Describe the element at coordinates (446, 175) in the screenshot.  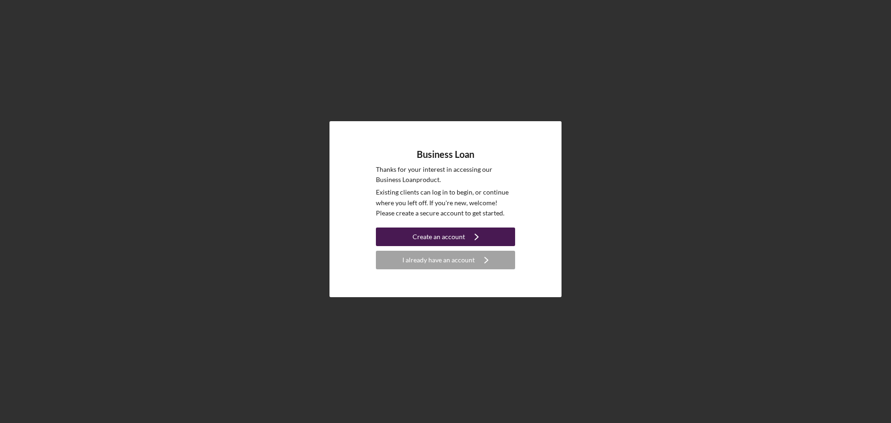
I see `p: Thanks for your interest in accessing our Business Loan product.` at that location.